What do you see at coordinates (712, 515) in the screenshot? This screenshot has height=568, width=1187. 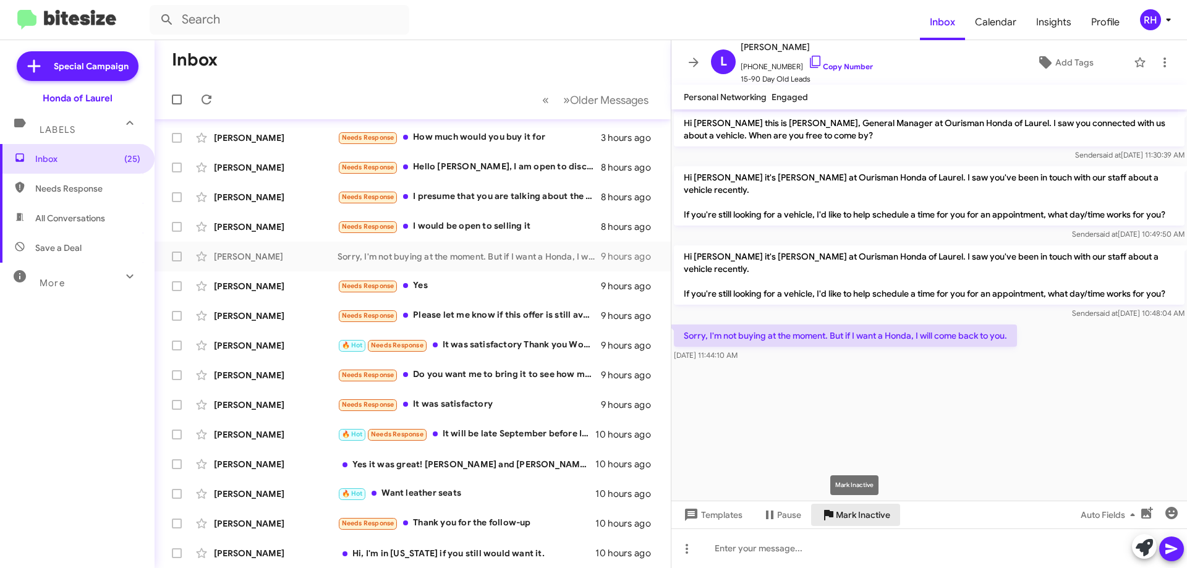 I see `button: Templates` at bounding box center [712, 515].